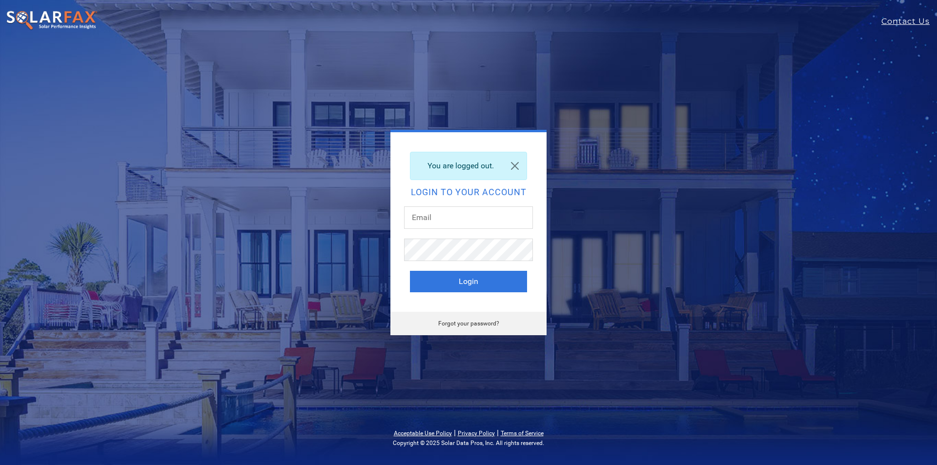 This screenshot has width=937, height=465. What do you see at coordinates (515, 166) in the screenshot?
I see `a: Close` at bounding box center [515, 166].